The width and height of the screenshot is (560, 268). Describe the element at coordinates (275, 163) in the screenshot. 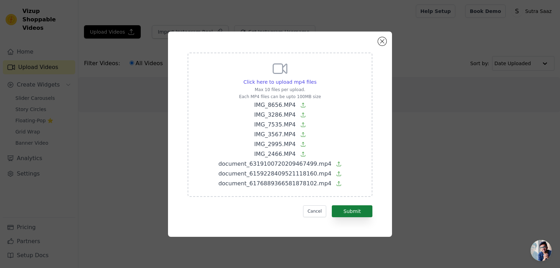

I see `span: document_6319100720209467499.mp4` at that location.